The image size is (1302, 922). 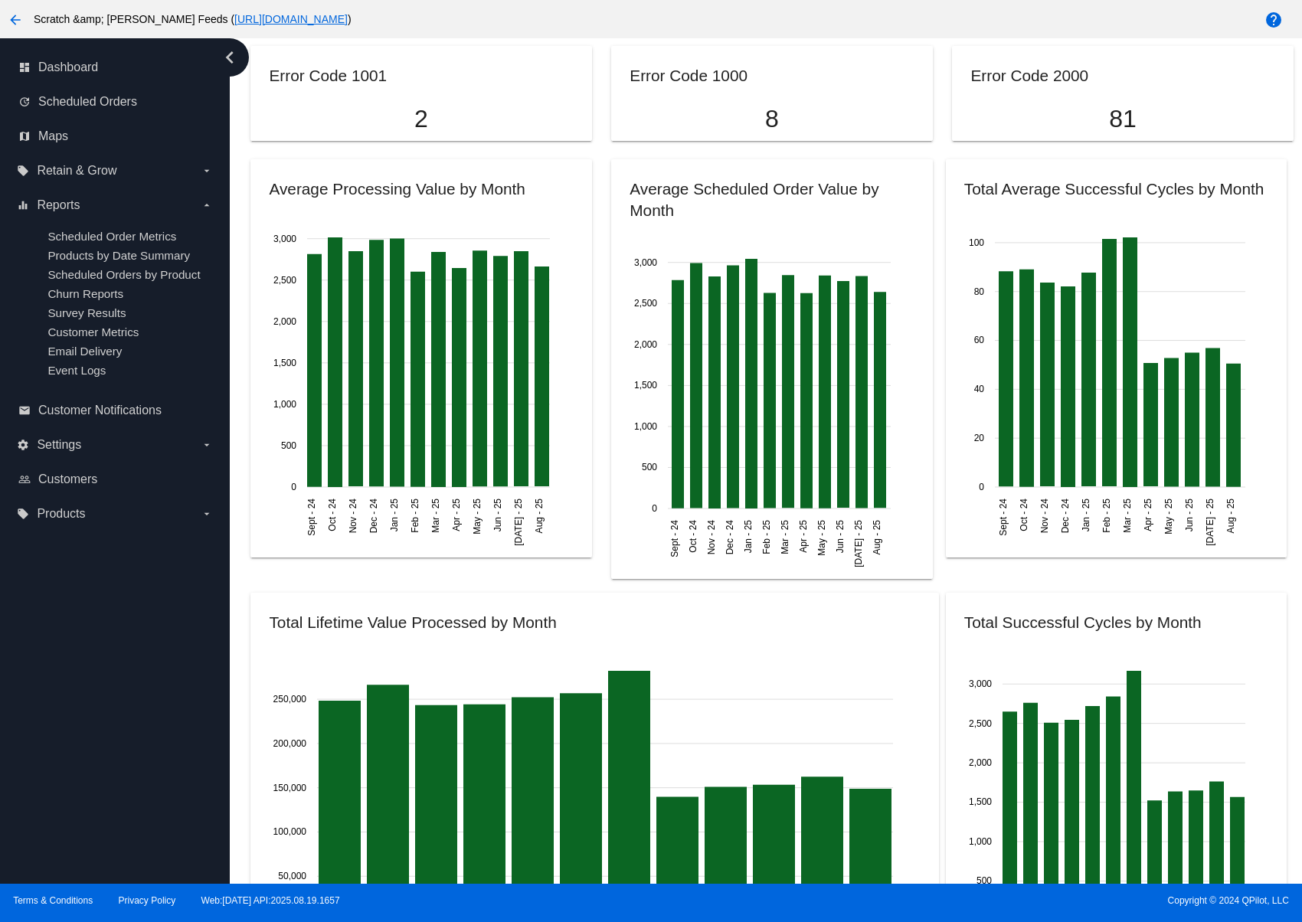 I want to click on text: 60, so click(x=980, y=341).